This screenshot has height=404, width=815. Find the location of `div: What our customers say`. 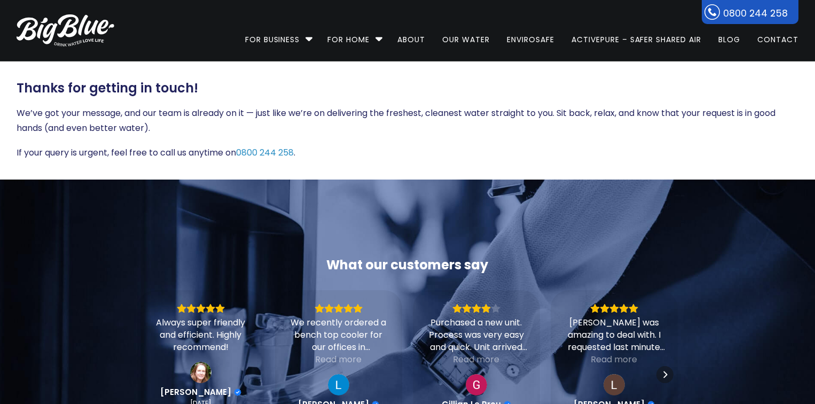

div: What our customers say is located at coordinates (407, 265).